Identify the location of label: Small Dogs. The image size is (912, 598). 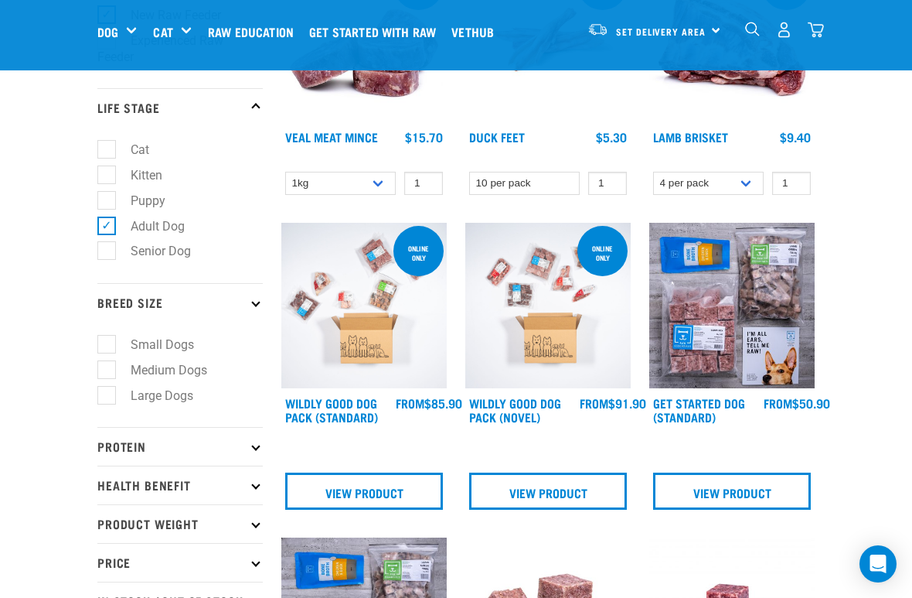
(153, 344).